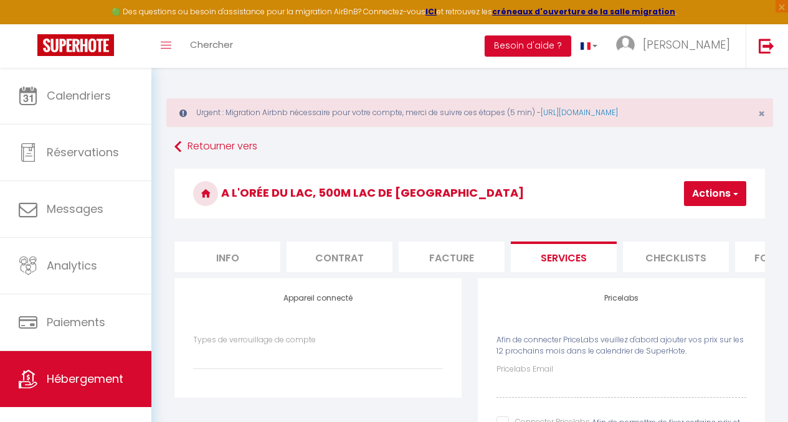 The width and height of the screenshot is (788, 422). Describe the element at coordinates (318, 298) in the screenshot. I see `h4: Appareil connecté` at that location.